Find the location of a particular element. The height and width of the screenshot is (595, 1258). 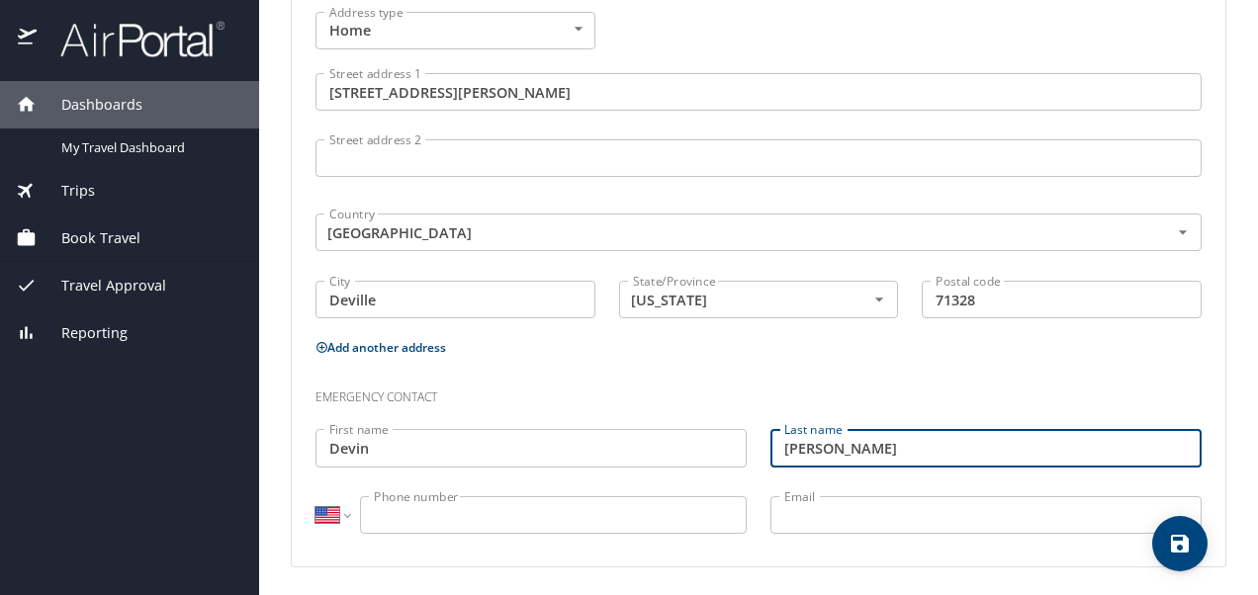

img: icon-airportal.png is located at coordinates (28, 39).